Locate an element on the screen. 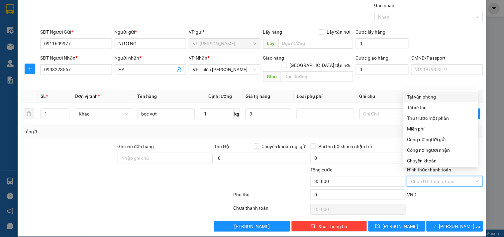 The width and height of the screenshot is (504, 237). div: Thu trước một phần is located at coordinates (441, 118).